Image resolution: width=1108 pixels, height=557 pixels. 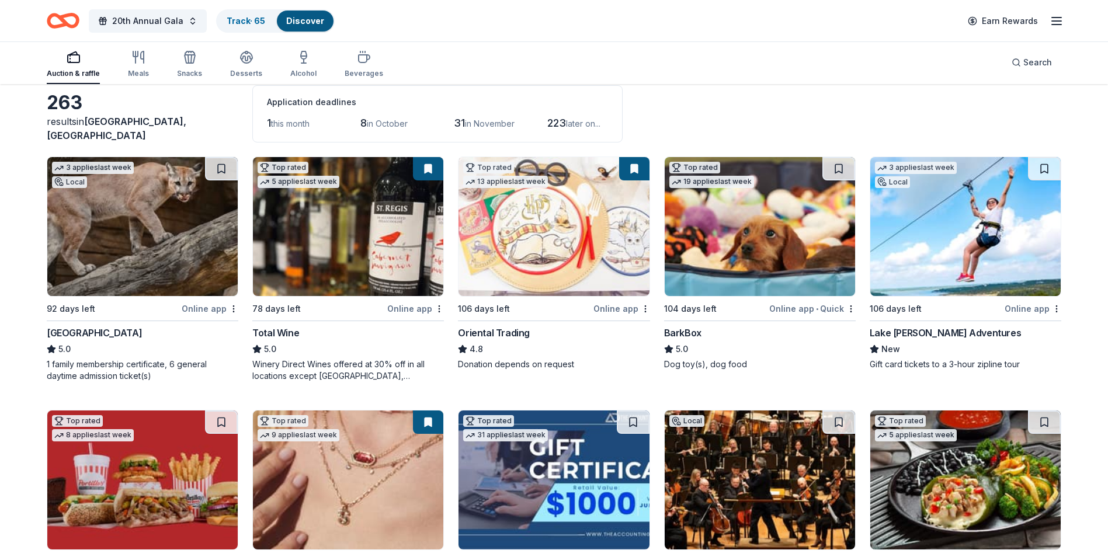 What do you see at coordinates (683, 333) in the screenshot?
I see `div: BarkBox` at bounding box center [683, 333].